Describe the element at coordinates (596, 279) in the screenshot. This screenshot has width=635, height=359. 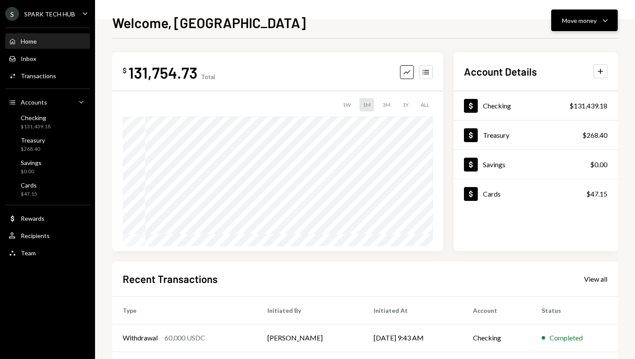
I see `a: View all` at that location.